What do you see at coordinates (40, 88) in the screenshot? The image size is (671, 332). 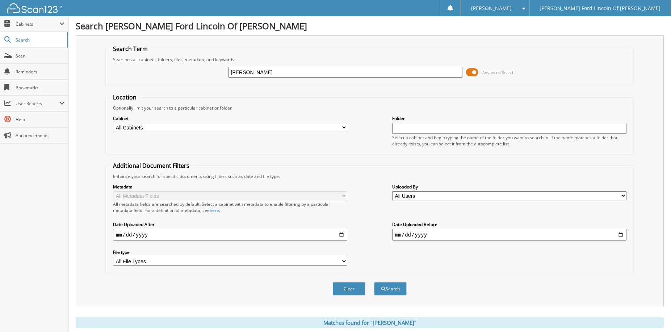 I see `span: Bookmarks` at bounding box center [40, 88].